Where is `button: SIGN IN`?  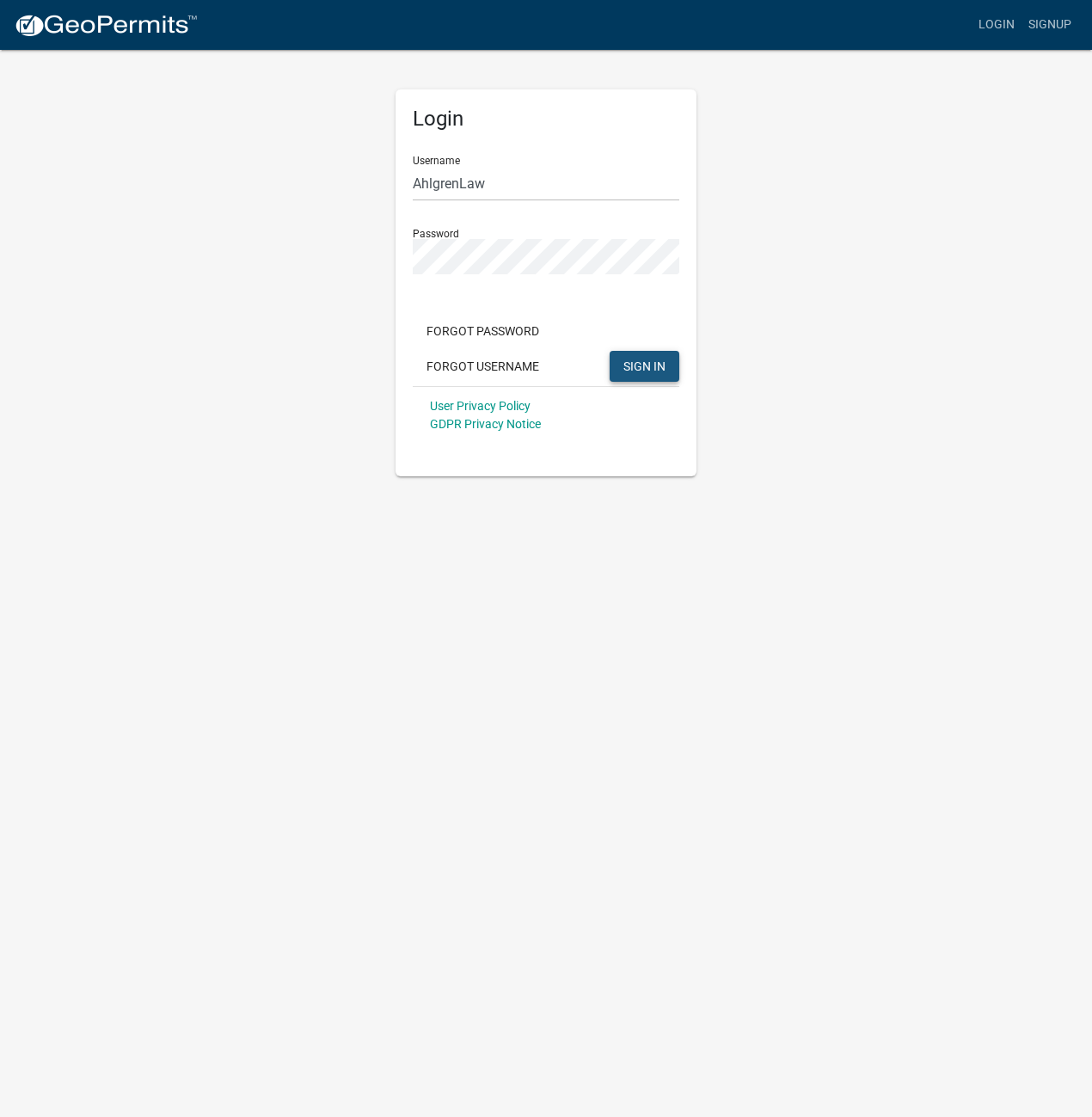 button: SIGN IN is located at coordinates (644, 366).